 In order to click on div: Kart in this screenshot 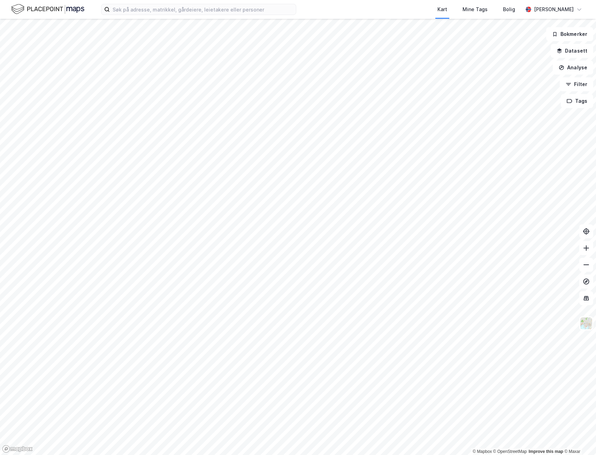, I will do `click(442, 9)`.